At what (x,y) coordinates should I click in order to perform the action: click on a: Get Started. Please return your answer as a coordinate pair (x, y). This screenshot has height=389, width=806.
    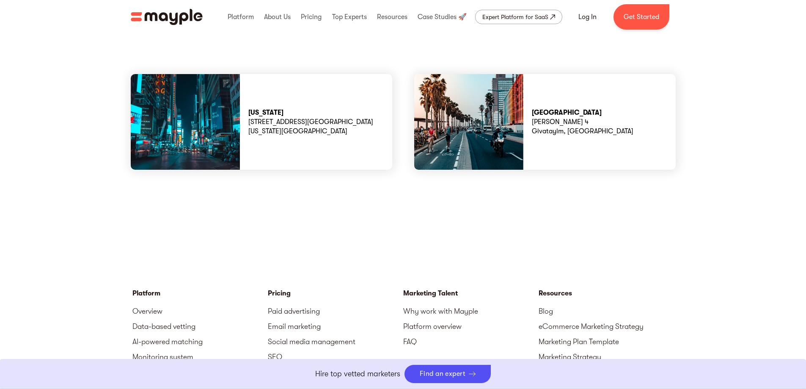
    Looking at the image, I should click on (642, 17).